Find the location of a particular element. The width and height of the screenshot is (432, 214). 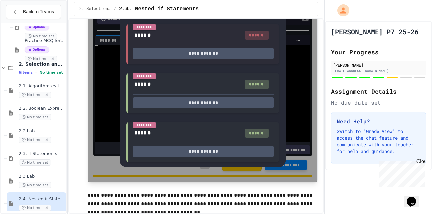

div: My Account is located at coordinates (341, 10).